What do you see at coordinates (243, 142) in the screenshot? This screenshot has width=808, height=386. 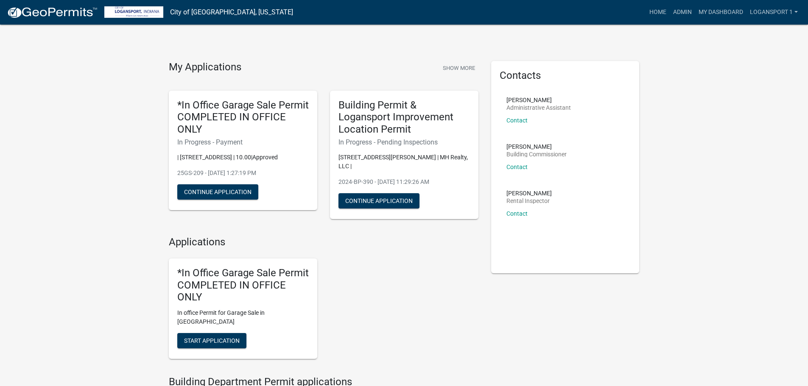 I see `h6: In Progress - Payment` at bounding box center [243, 142].